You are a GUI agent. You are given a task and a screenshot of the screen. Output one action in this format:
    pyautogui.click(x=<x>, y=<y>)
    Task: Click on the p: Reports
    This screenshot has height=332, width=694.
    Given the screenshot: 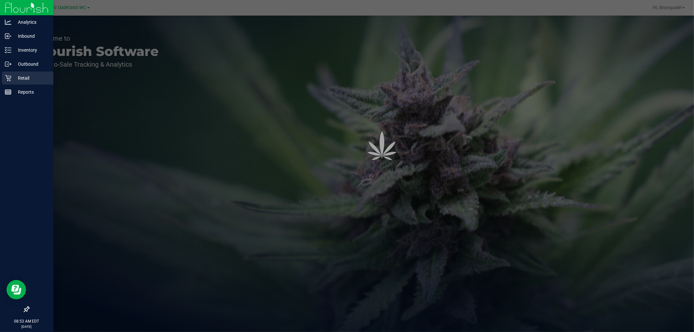 What is the action you would take?
    pyautogui.click(x=31, y=92)
    